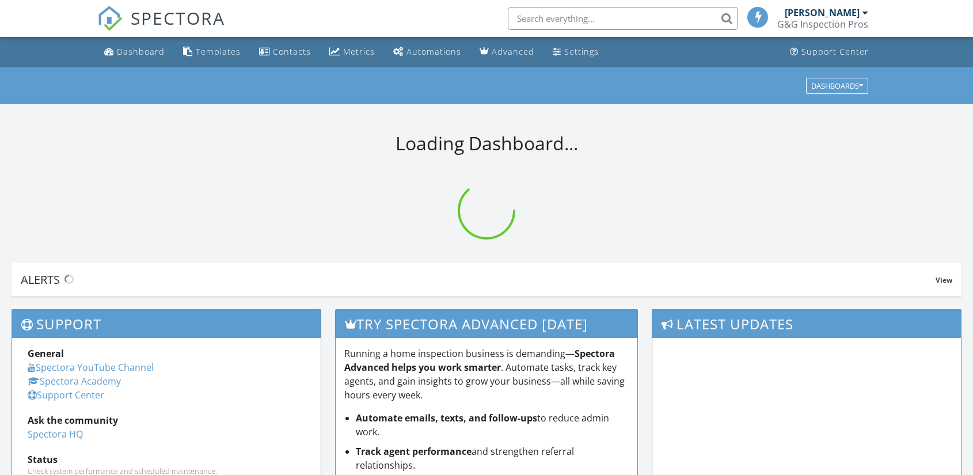 Image resolution: width=973 pixels, height=475 pixels. Describe the element at coordinates (141, 51) in the screenshot. I see `div: Dashboard` at that location.